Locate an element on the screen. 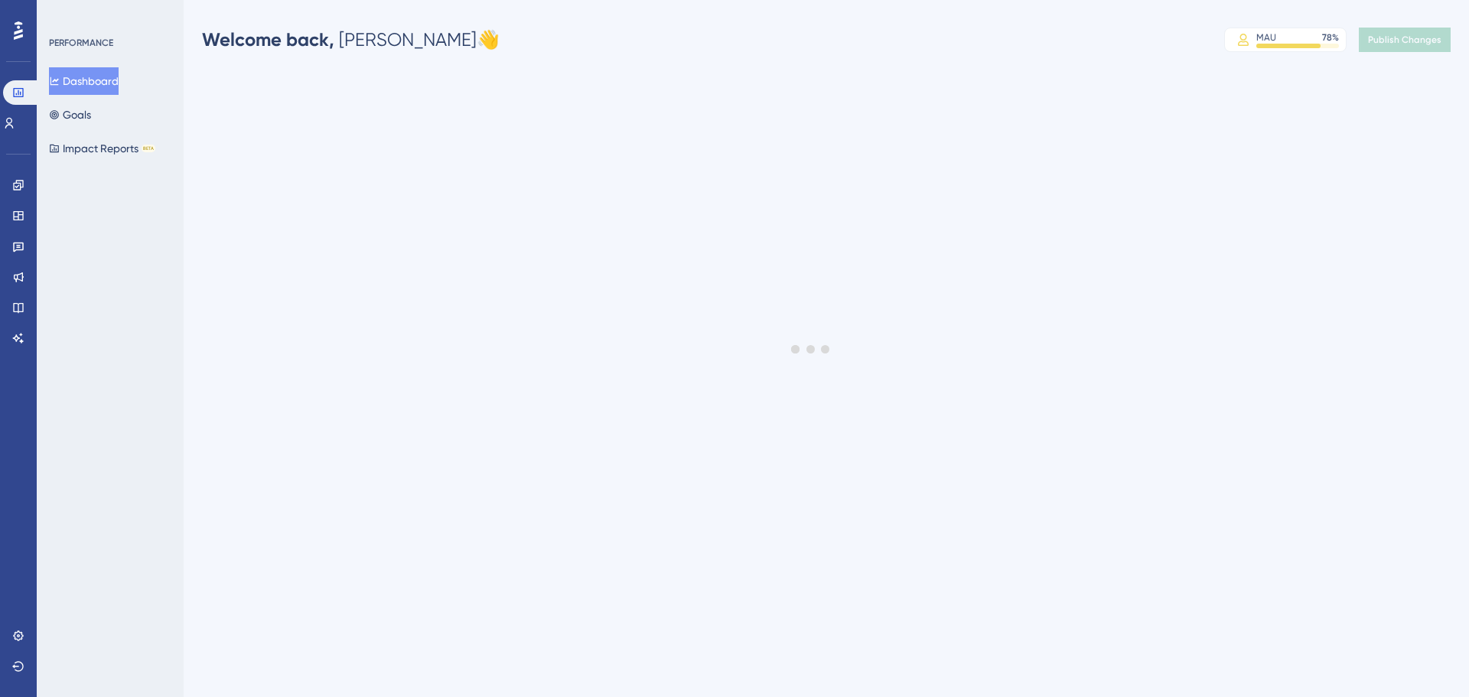 The width and height of the screenshot is (1469, 697). button: Goals is located at coordinates (70, 115).